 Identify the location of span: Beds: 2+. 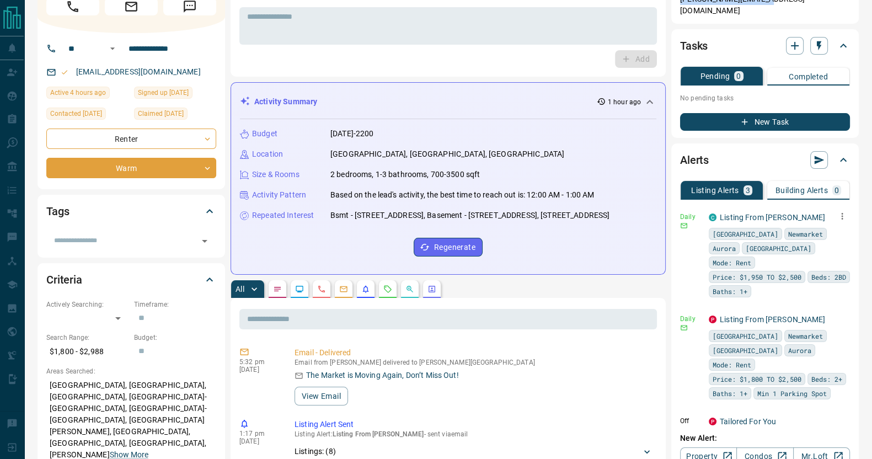
(827, 379).